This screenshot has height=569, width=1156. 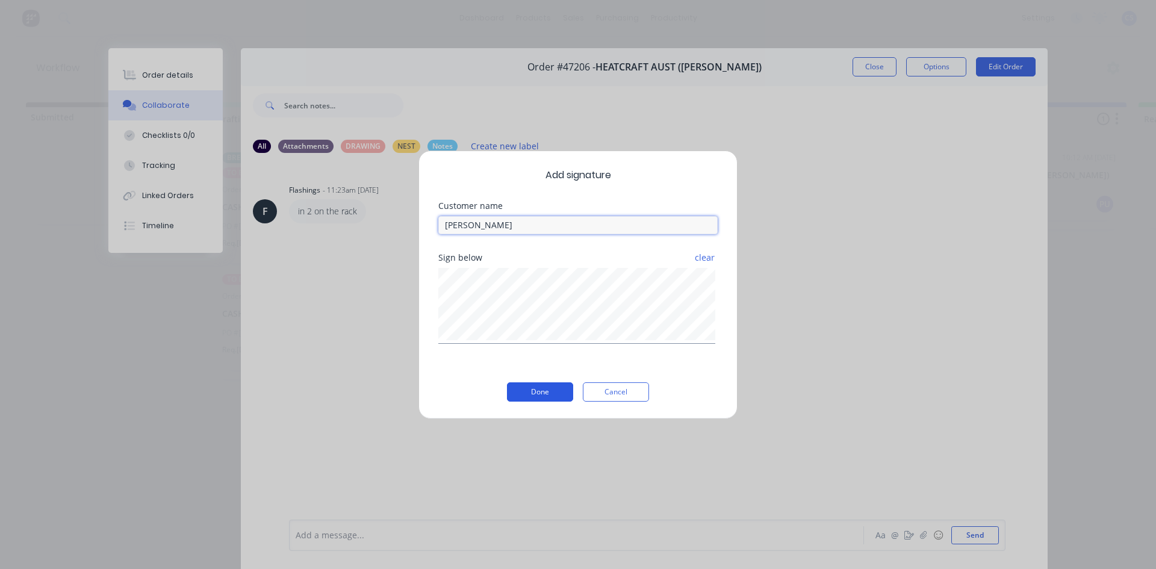 I want to click on button: clear, so click(x=704, y=258).